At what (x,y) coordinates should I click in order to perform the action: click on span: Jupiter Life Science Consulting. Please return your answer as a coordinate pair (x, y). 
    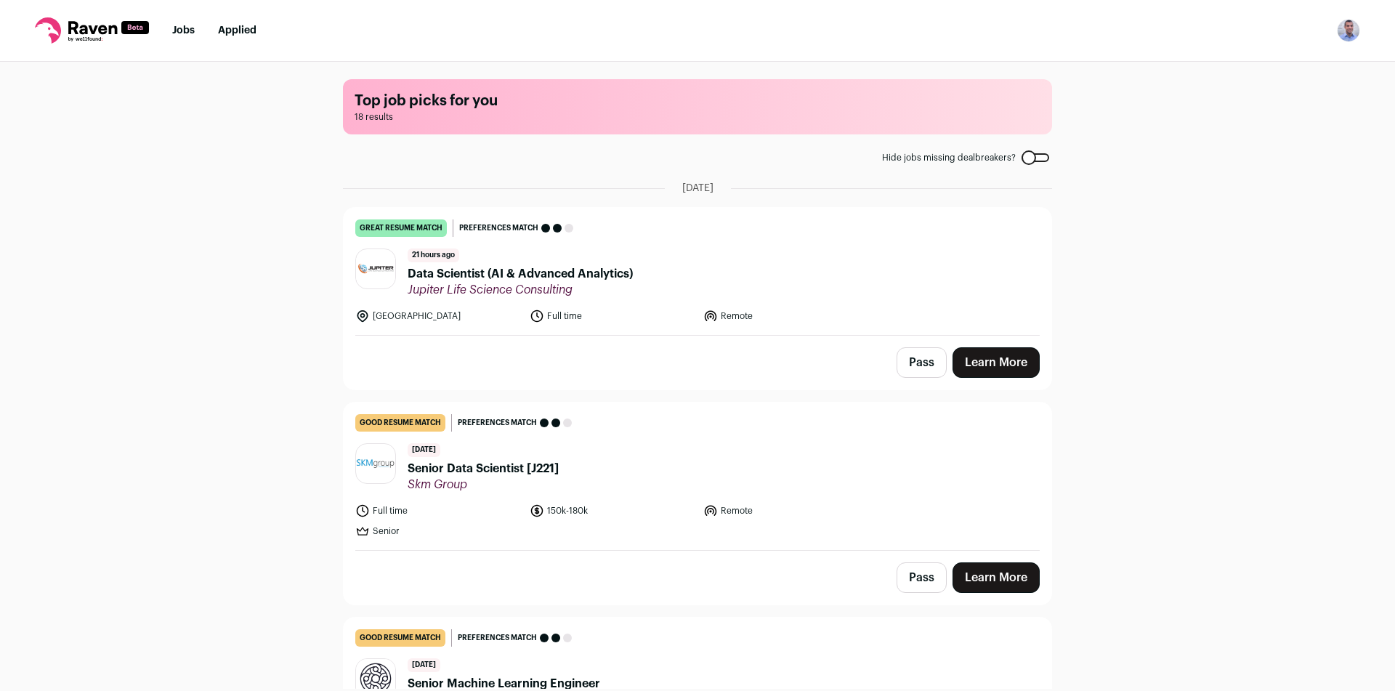
    Looking at the image, I should click on (520, 290).